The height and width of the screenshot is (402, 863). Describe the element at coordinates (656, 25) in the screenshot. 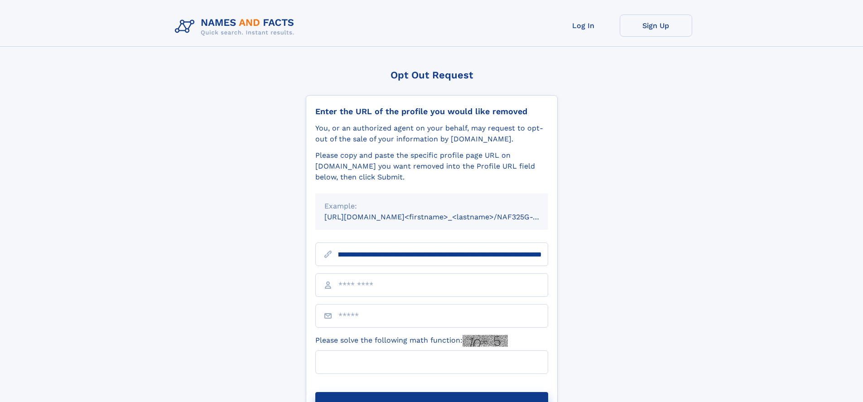

I see `a: Sign Up` at that location.